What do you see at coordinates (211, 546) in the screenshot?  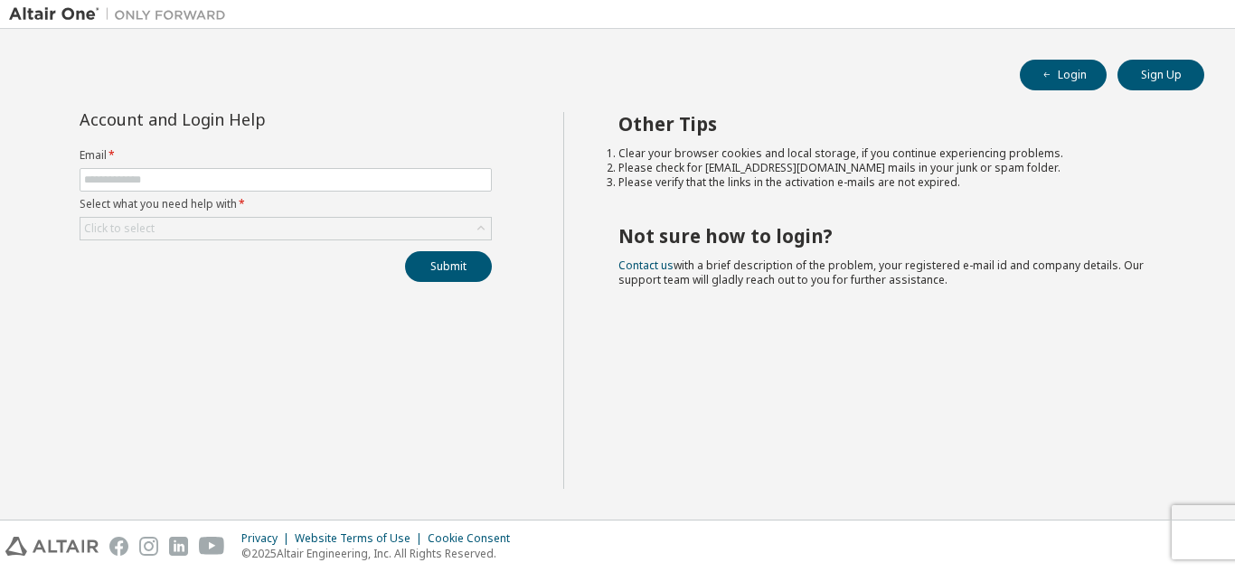 I see `img: youtube.svg` at bounding box center [211, 546].